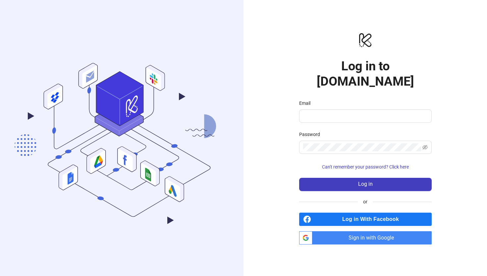  What do you see at coordinates (365, 167) in the screenshot?
I see `button: Can't remember your password? Click here` at bounding box center [365, 167].